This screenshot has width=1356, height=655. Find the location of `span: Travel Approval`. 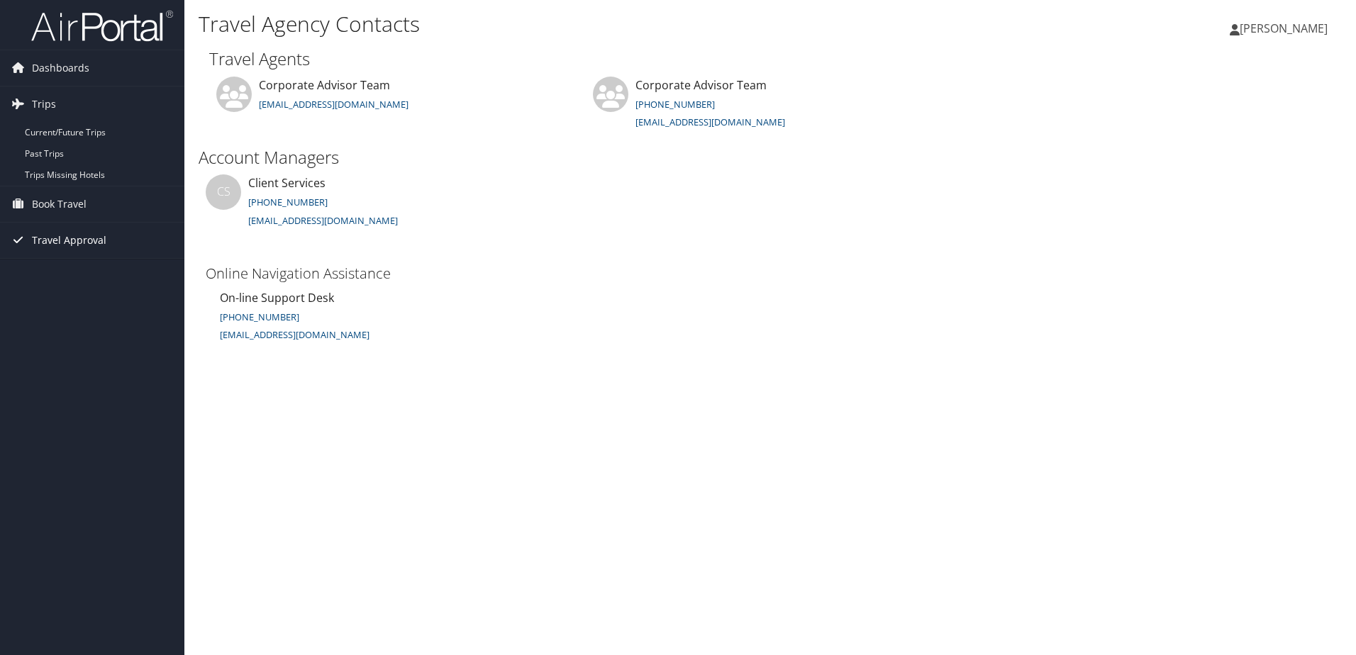

span: Travel Approval is located at coordinates (69, 240).